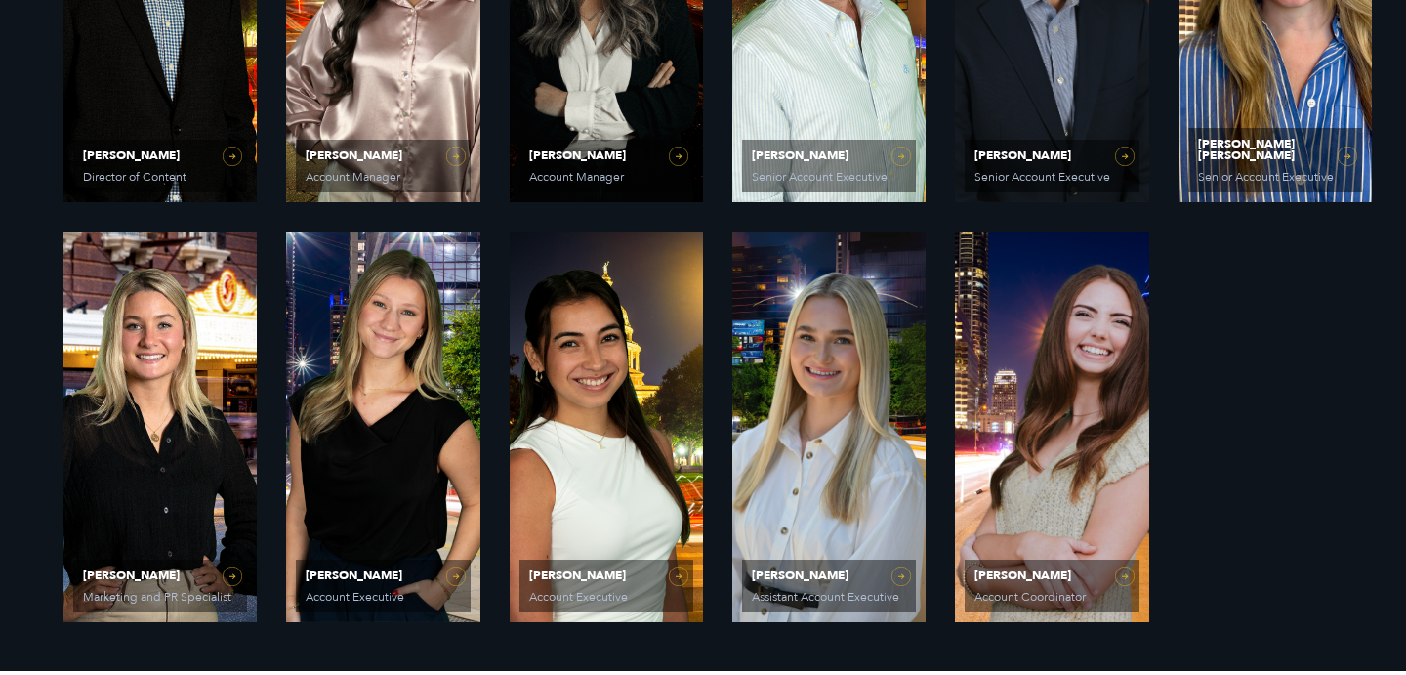 The image size is (1406, 675). What do you see at coordinates (829, 427) in the screenshot?
I see `a: View Bio for Elizabeth Kalwick` at bounding box center [829, 427].